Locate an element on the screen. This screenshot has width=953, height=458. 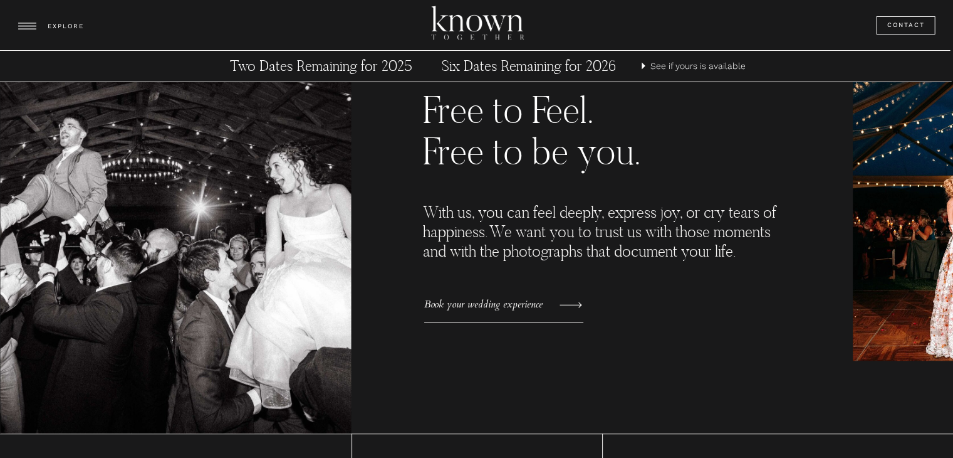
a: Six Dates Remaining for 2026 is located at coordinates (529, 66).